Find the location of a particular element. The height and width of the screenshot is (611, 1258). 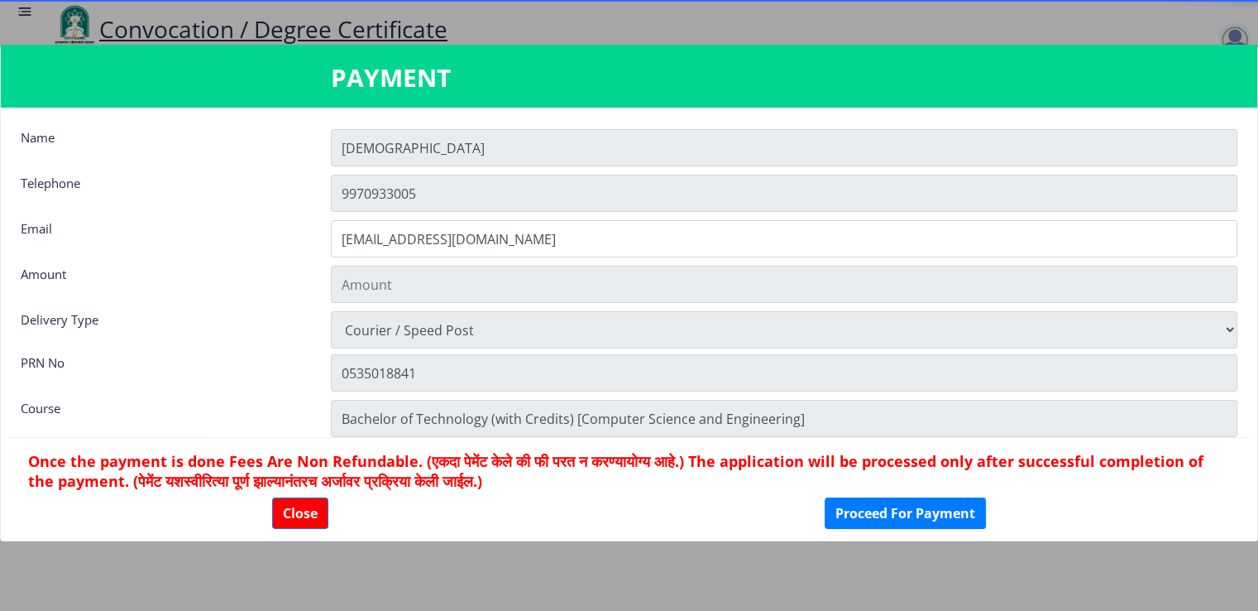

div: Amount is located at coordinates (163, 282).